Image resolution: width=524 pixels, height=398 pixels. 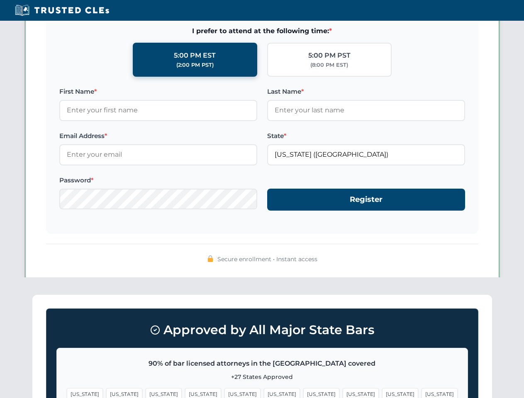 I want to click on input: Enter your first name, so click(x=158, y=110).